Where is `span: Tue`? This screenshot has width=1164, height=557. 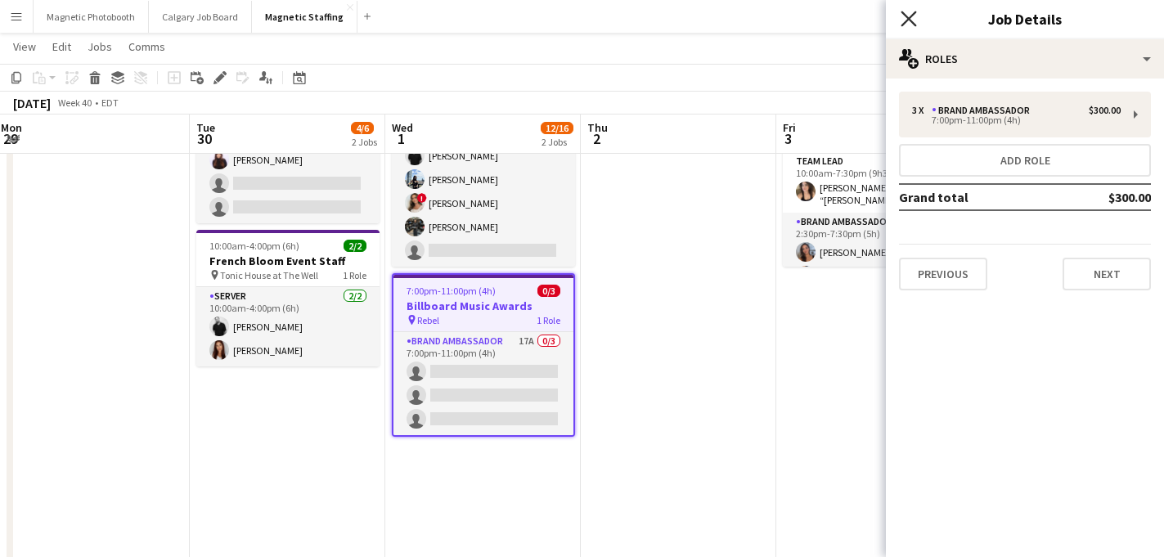
span: Tue is located at coordinates (205, 128).